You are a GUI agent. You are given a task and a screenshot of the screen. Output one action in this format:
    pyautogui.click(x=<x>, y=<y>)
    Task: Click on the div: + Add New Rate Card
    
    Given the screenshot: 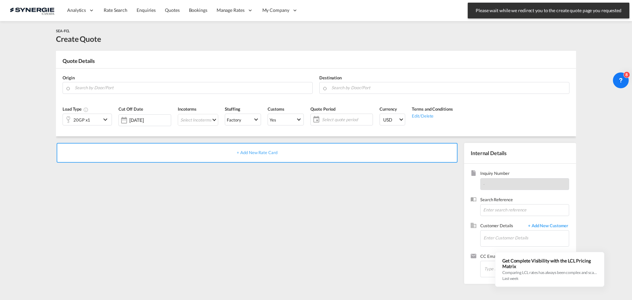 What is the action you would take?
    pyautogui.click(x=257, y=153)
    